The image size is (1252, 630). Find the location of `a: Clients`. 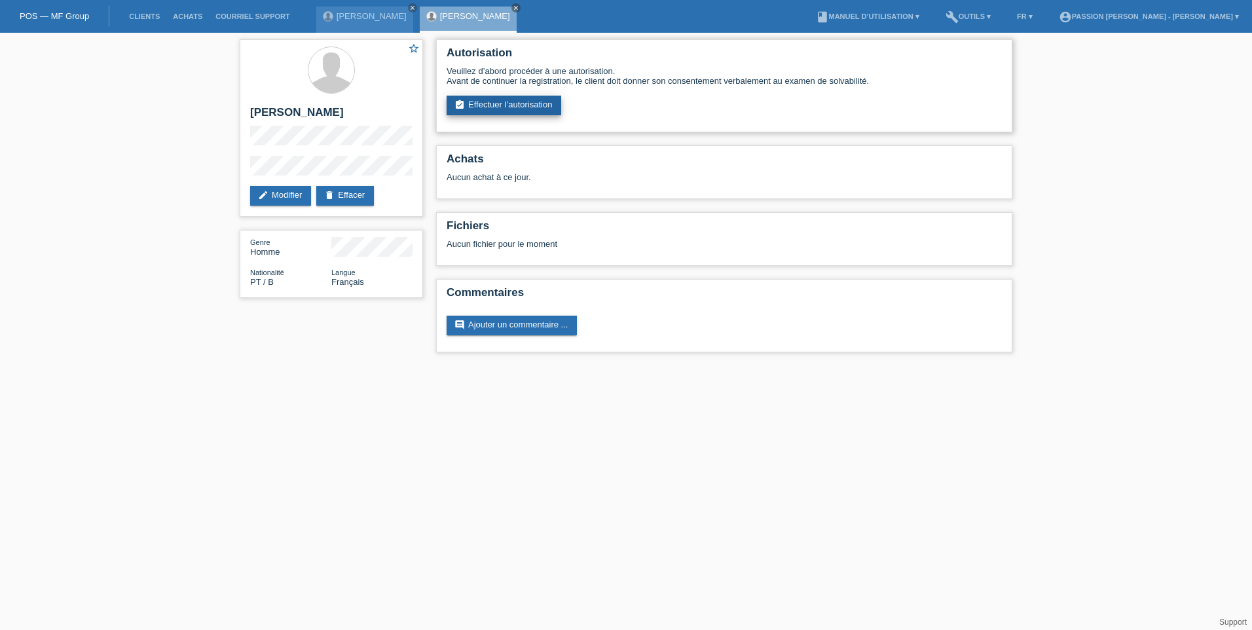

a: Clients is located at coordinates (144, 16).